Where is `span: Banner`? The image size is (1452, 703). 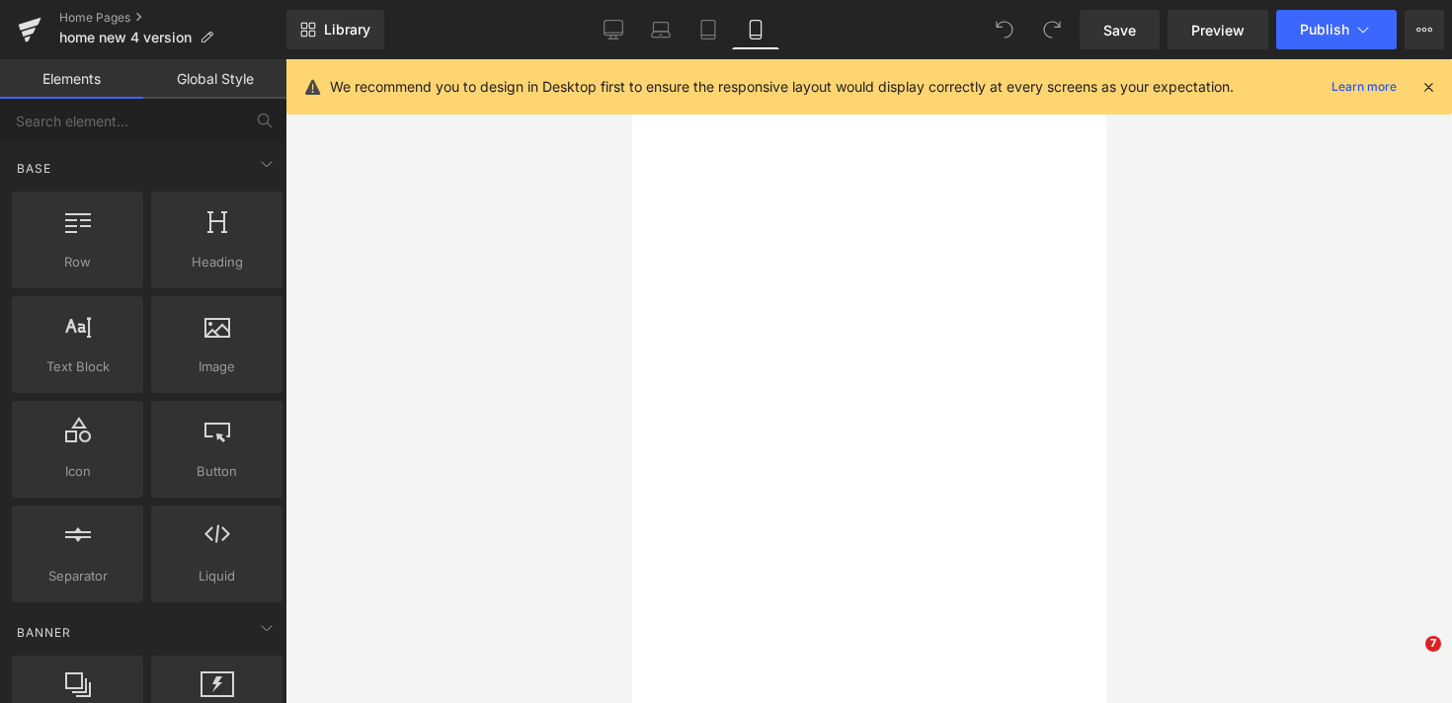
span: Banner is located at coordinates (43, 632).